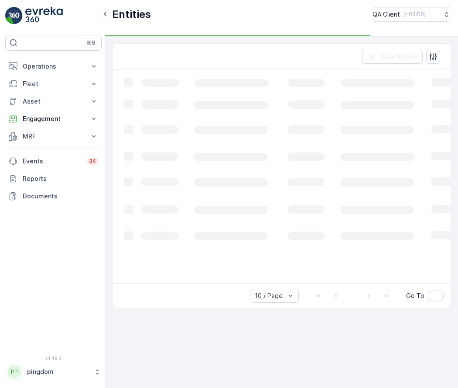 The width and height of the screenshot is (458, 388). What do you see at coordinates (386, 14) in the screenshot?
I see `p: QA Client` at bounding box center [386, 14].